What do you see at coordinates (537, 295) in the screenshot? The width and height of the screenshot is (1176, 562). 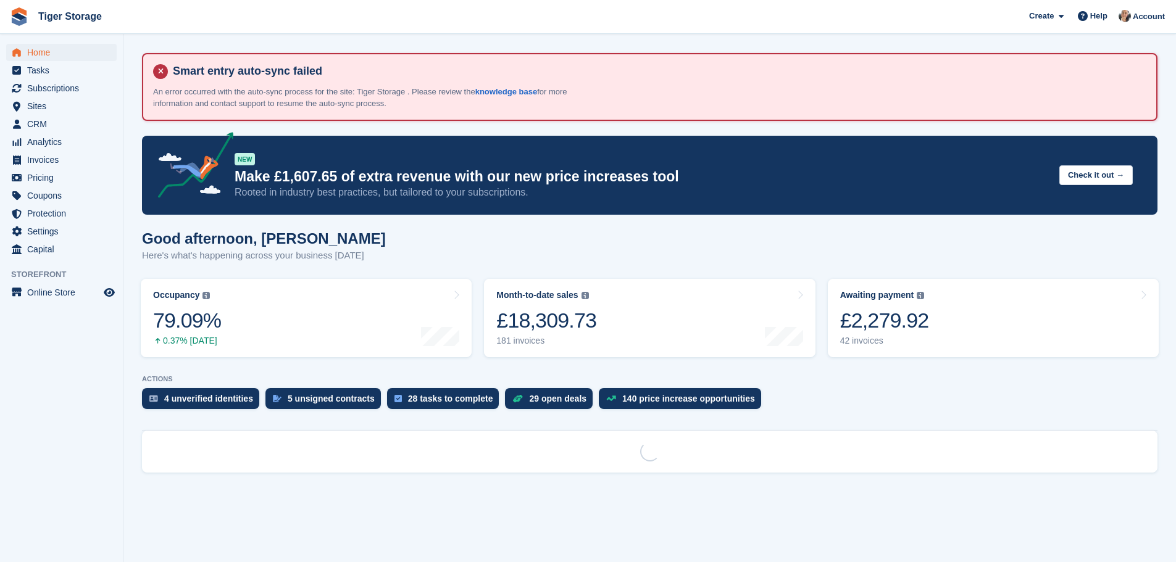 I see `div: Month-to-date sales` at bounding box center [537, 295].